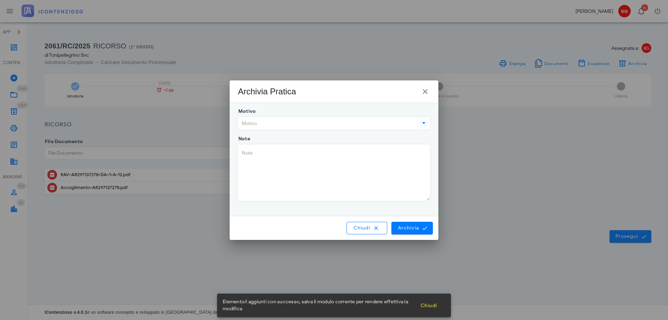 The width and height of the screenshot is (668, 320). I want to click on div: Archivia Pratica, so click(267, 92).